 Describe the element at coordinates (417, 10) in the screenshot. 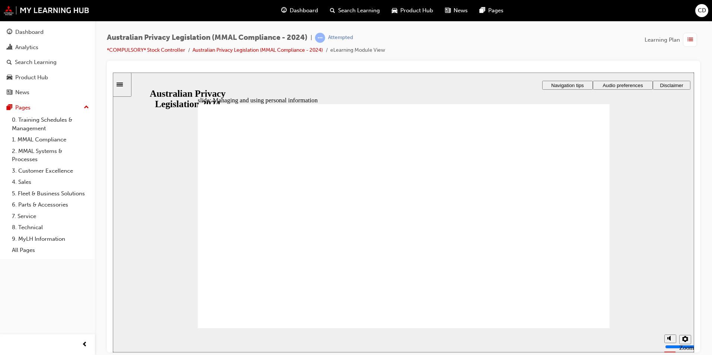

I see `span: Product Hub` at that location.